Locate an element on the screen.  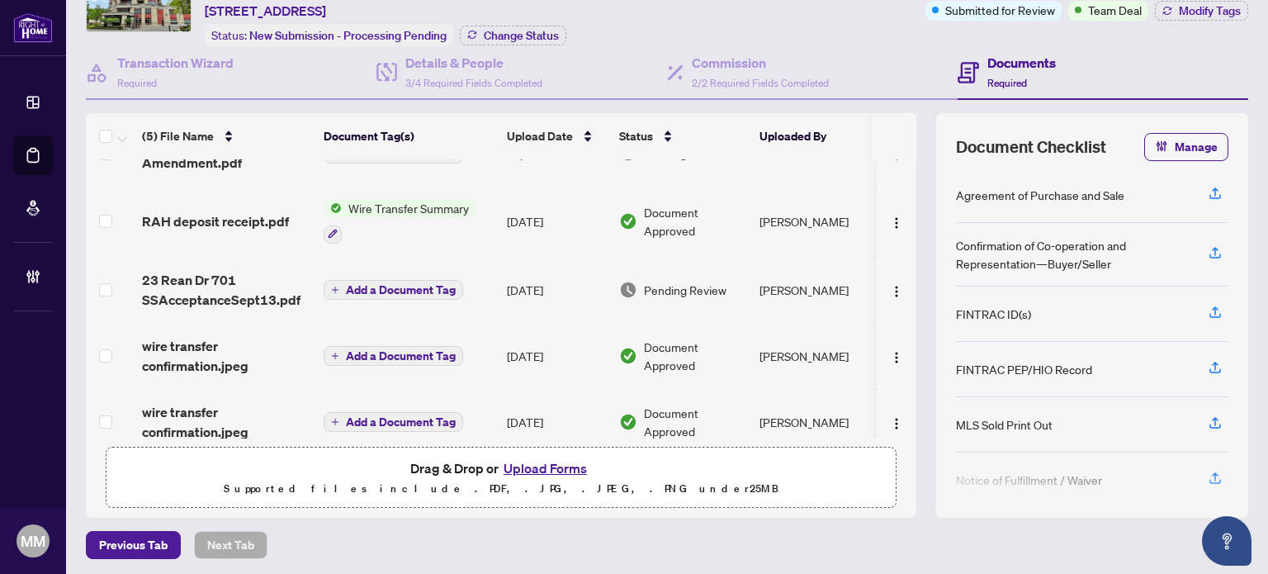
span: Modify Tags is located at coordinates (1210, 11).